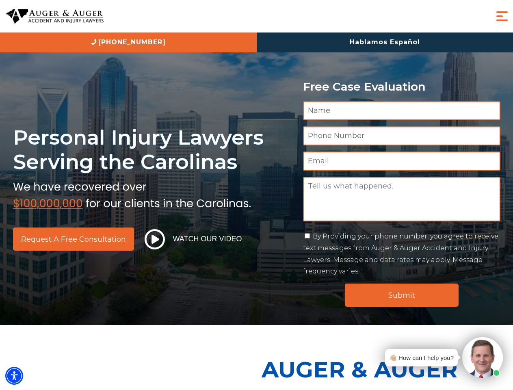  What do you see at coordinates (483, 357) in the screenshot?
I see `img: Intaker widget Avatar` at bounding box center [483, 357].